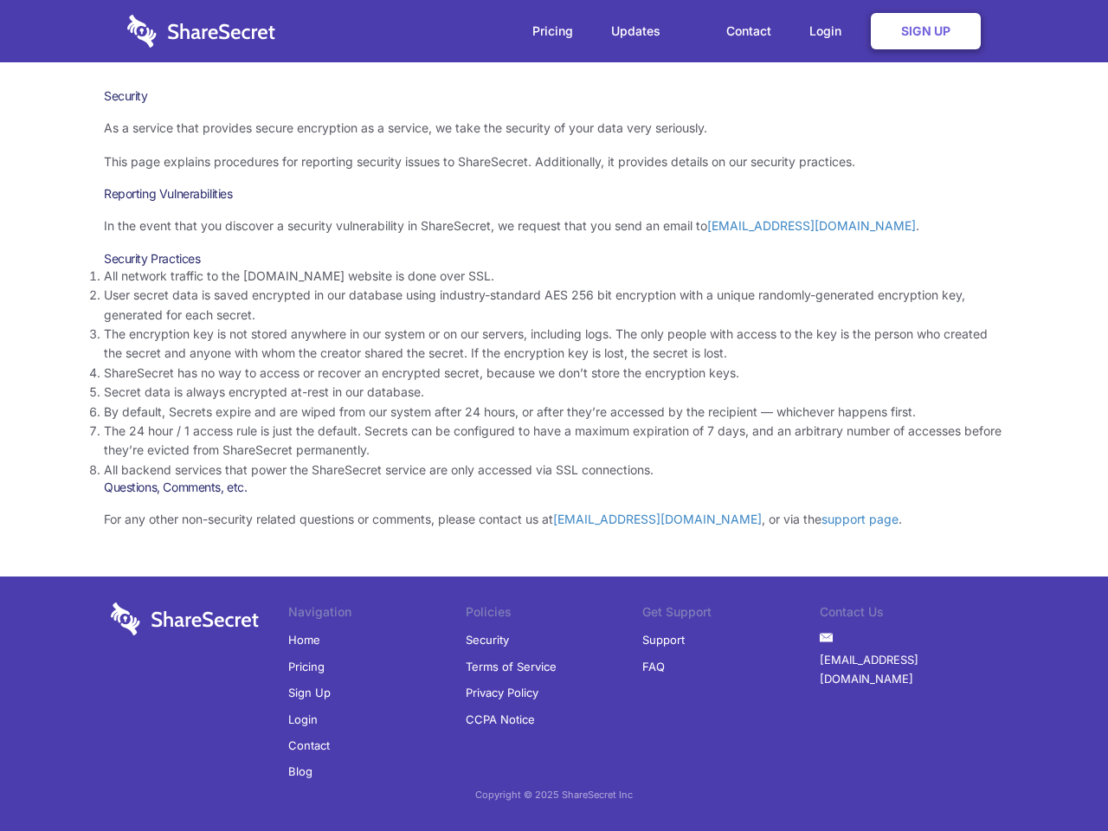 The width and height of the screenshot is (1108, 831). I want to click on p: For any other non-security related questions or comments, please contact us at , or via the ., so click(554, 519).